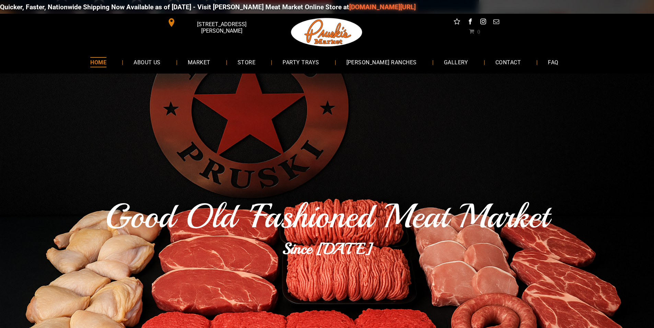 The height and width of the screenshot is (328, 654). I want to click on span: Good Old 'Fashioned Meat Market, so click(327, 216).